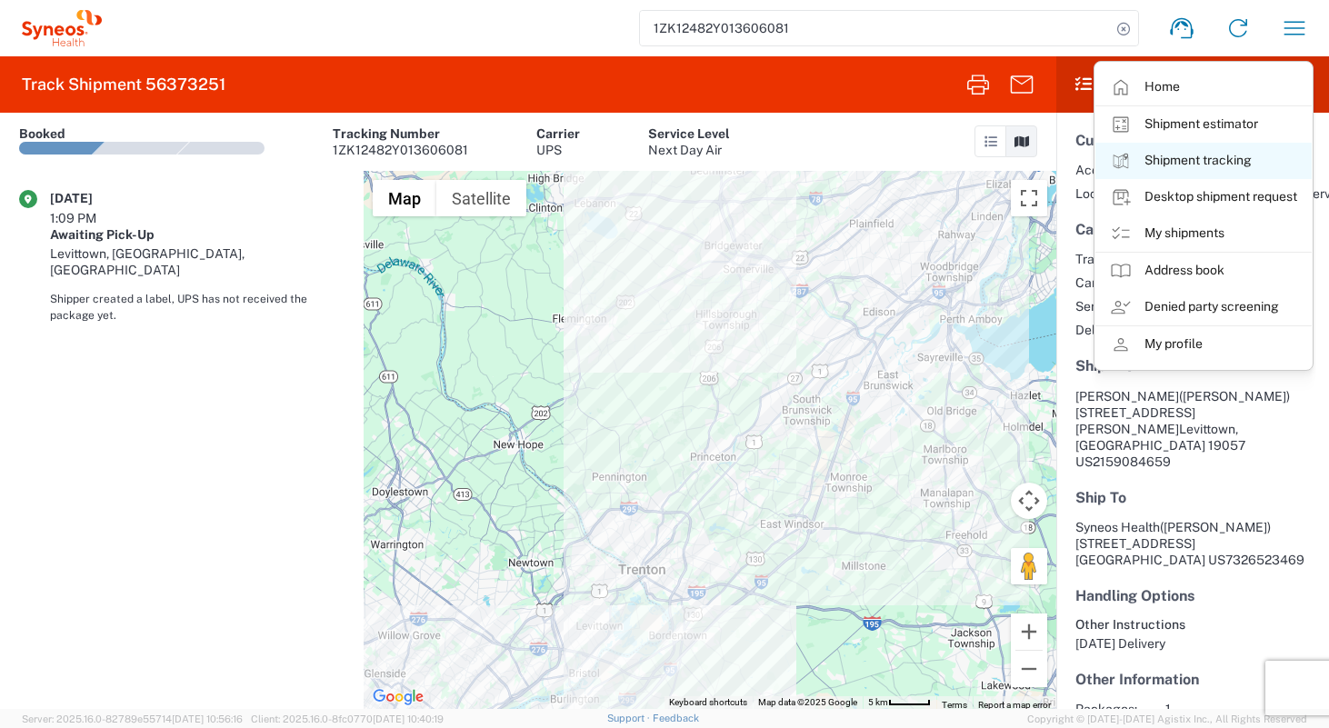 Image resolution: width=1329 pixels, height=728 pixels. What do you see at coordinates (1029, 198) in the screenshot?
I see `button: Toggle fullscreen view` at bounding box center [1029, 198].